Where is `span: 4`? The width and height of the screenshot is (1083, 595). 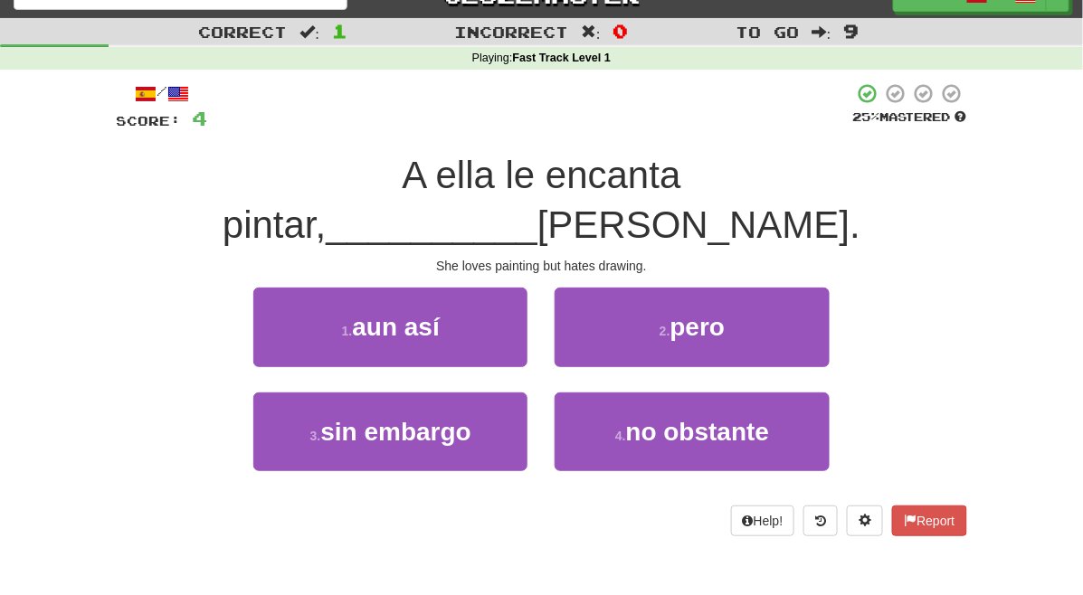 span: 4 is located at coordinates (200, 118).